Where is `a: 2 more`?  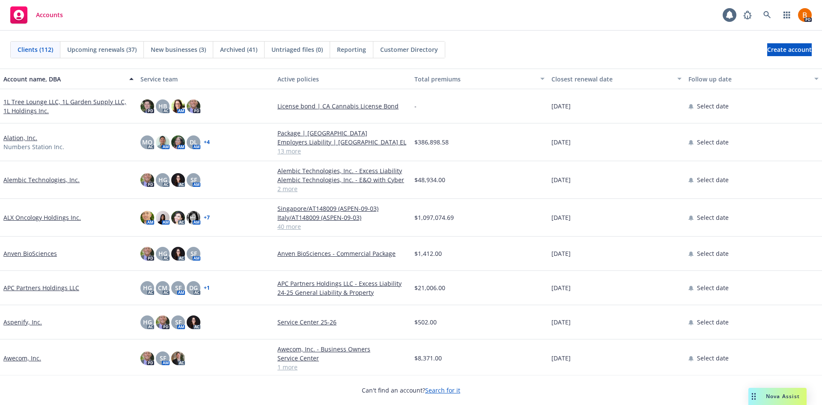 a: 2 more is located at coordinates (343, 188).